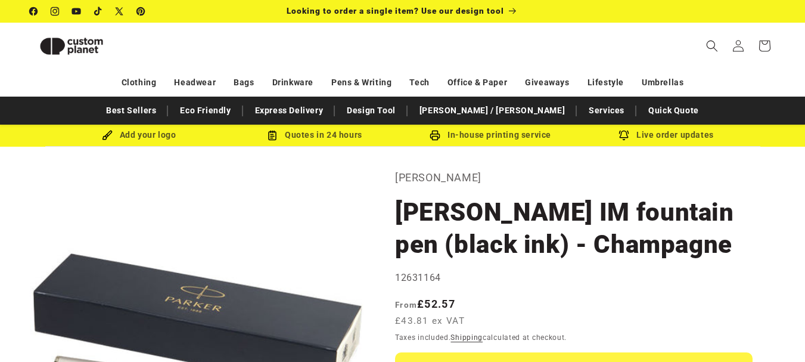 The image size is (805, 362). Describe the element at coordinates (490, 135) in the screenshot. I see `div: In-house printing service` at that location.